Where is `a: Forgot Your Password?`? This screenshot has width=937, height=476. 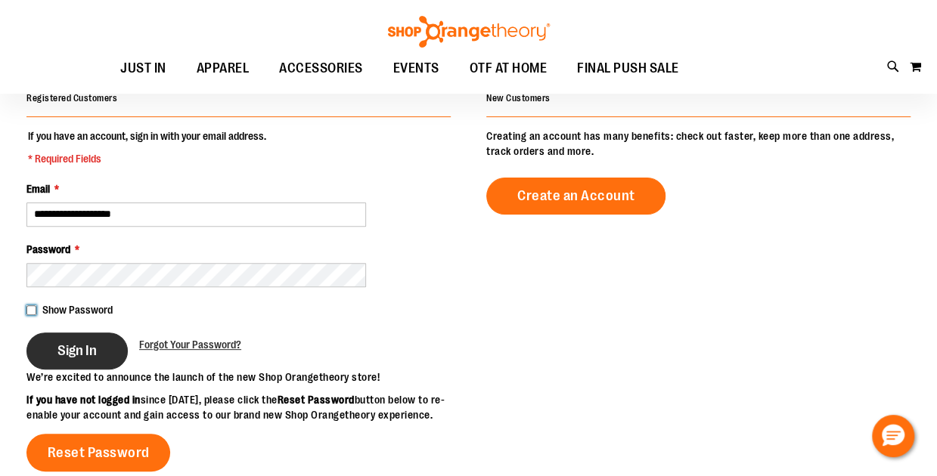
a: Forgot Your Password? is located at coordinates (190, 345).